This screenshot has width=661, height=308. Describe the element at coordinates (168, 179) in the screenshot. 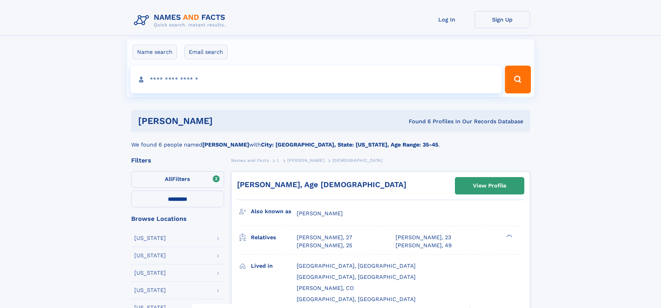

I see `span: All` at that location.